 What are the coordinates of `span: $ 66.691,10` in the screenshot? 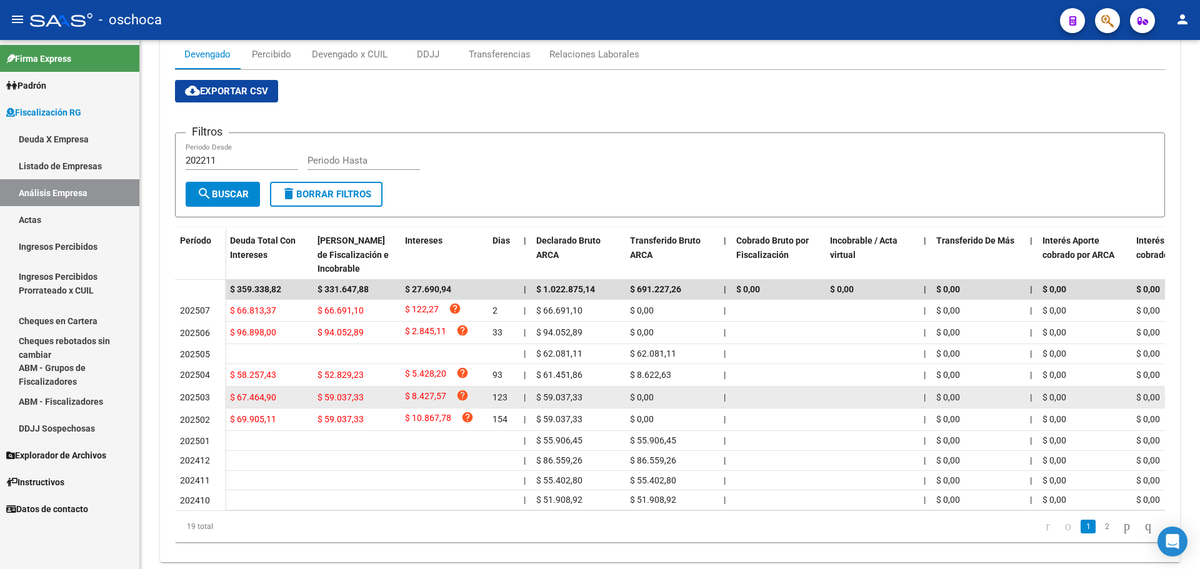 It's located at (559, 311).